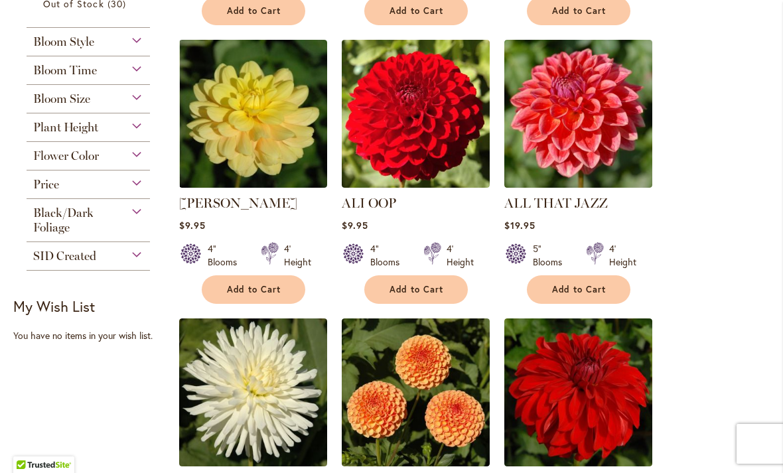 The image size is (783, 473). What do you see at coordinates (63, 220) in the screenshot?
I see `span: Black/Dark Foliage` at bounding box center [63, 220].